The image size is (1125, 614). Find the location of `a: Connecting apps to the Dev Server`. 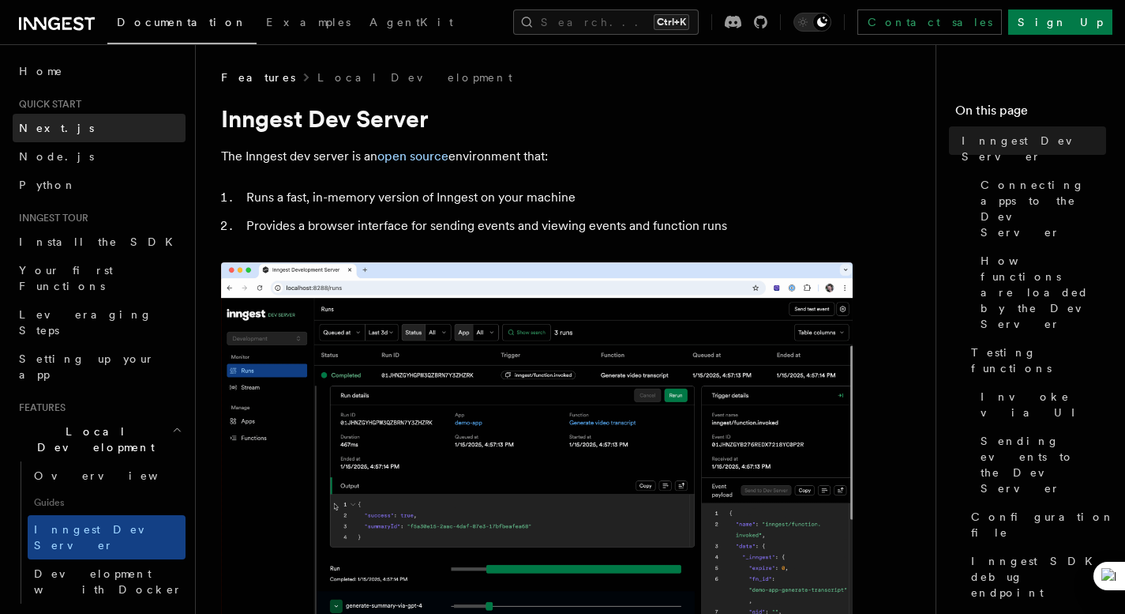

a: Connecting apps to the Dev Server is located at coordinates (1040, 208).